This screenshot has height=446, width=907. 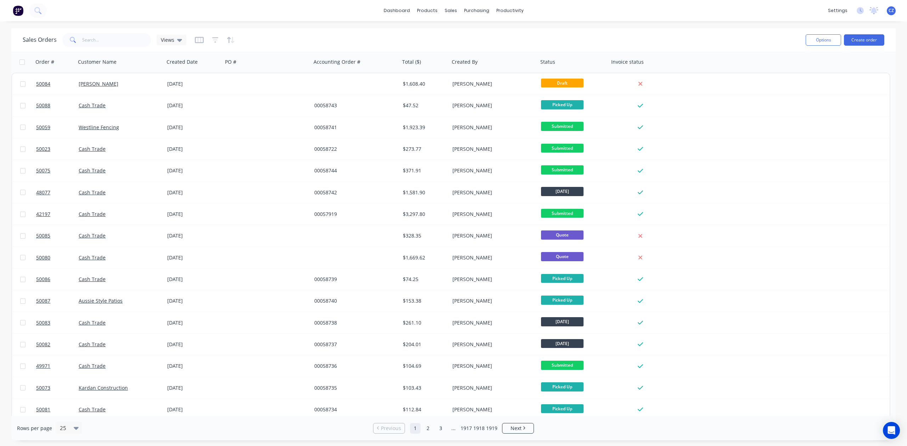 I want to click on div: purchasing, so click(x=476, y=11).